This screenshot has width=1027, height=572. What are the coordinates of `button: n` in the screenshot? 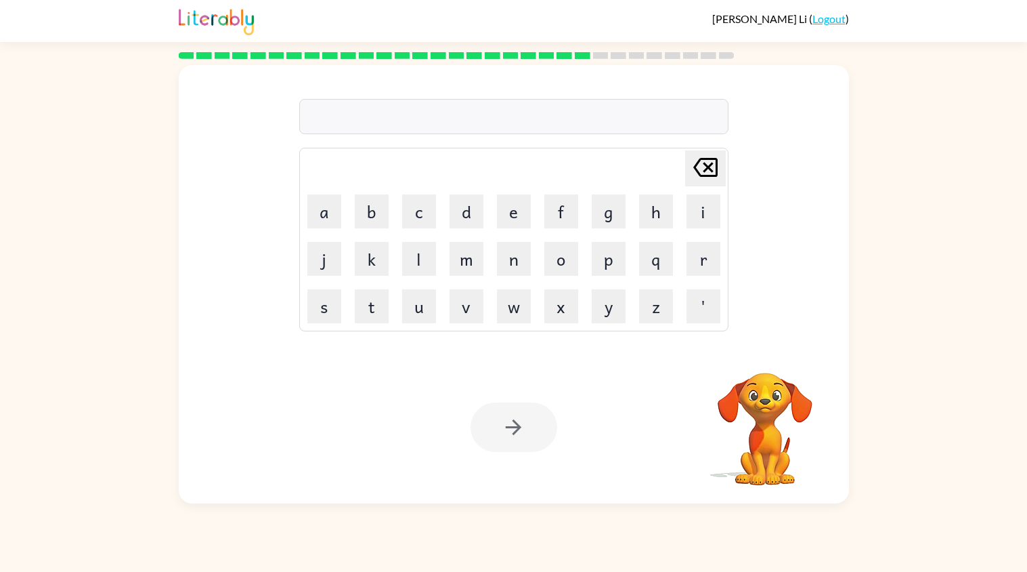 It's located at (514, 259).